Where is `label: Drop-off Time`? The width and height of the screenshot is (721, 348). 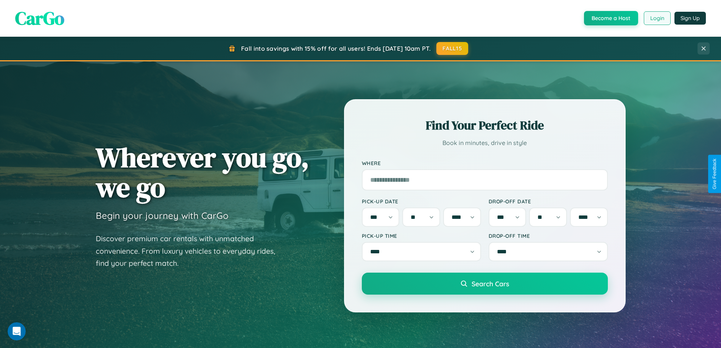
label: Drop-off Time is located at coordinates (548, 236).